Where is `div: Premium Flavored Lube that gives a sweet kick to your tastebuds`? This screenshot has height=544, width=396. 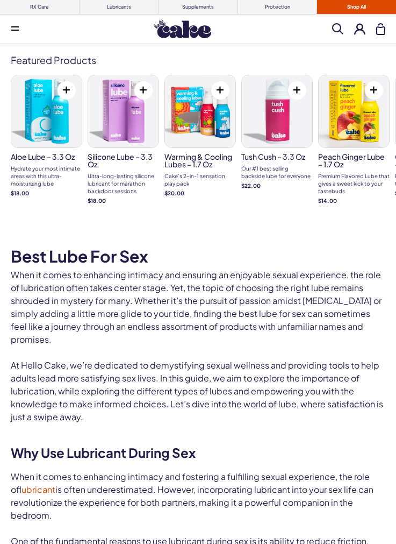
div: Premium Flavored Lube that gives a sweet kick to your tastebuds is located at coordinates (354, 183).